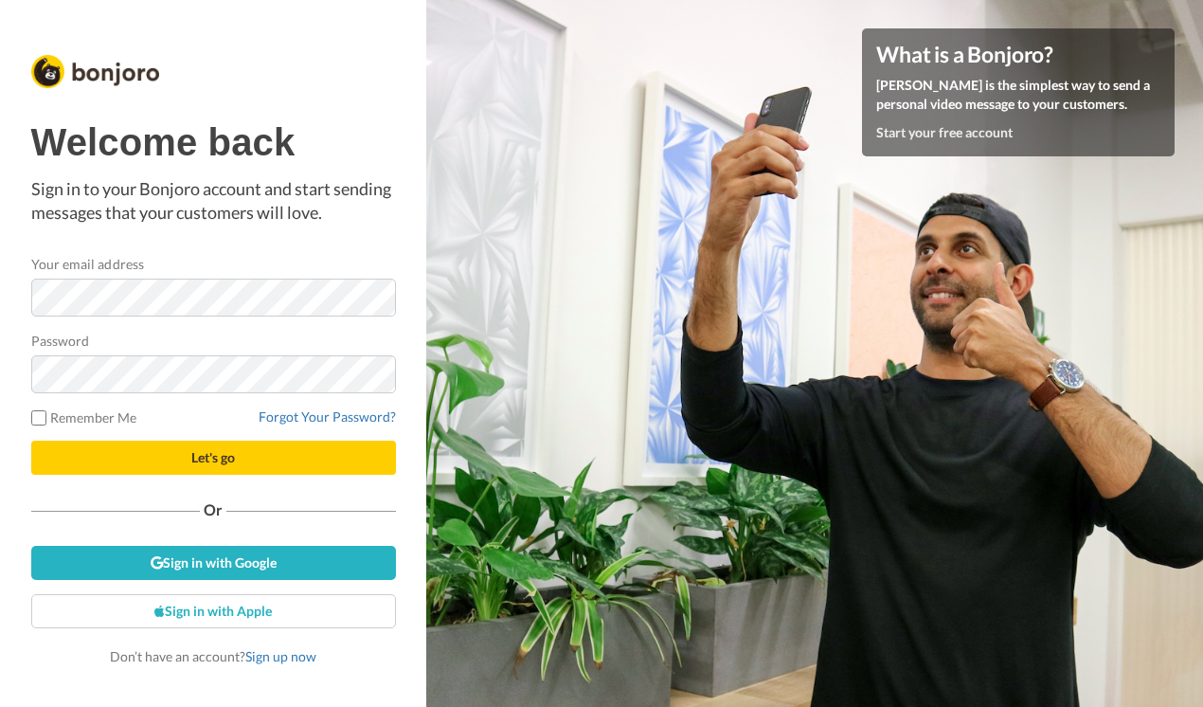  I want to click on span: Don’t have an account?, so click(213, 656).